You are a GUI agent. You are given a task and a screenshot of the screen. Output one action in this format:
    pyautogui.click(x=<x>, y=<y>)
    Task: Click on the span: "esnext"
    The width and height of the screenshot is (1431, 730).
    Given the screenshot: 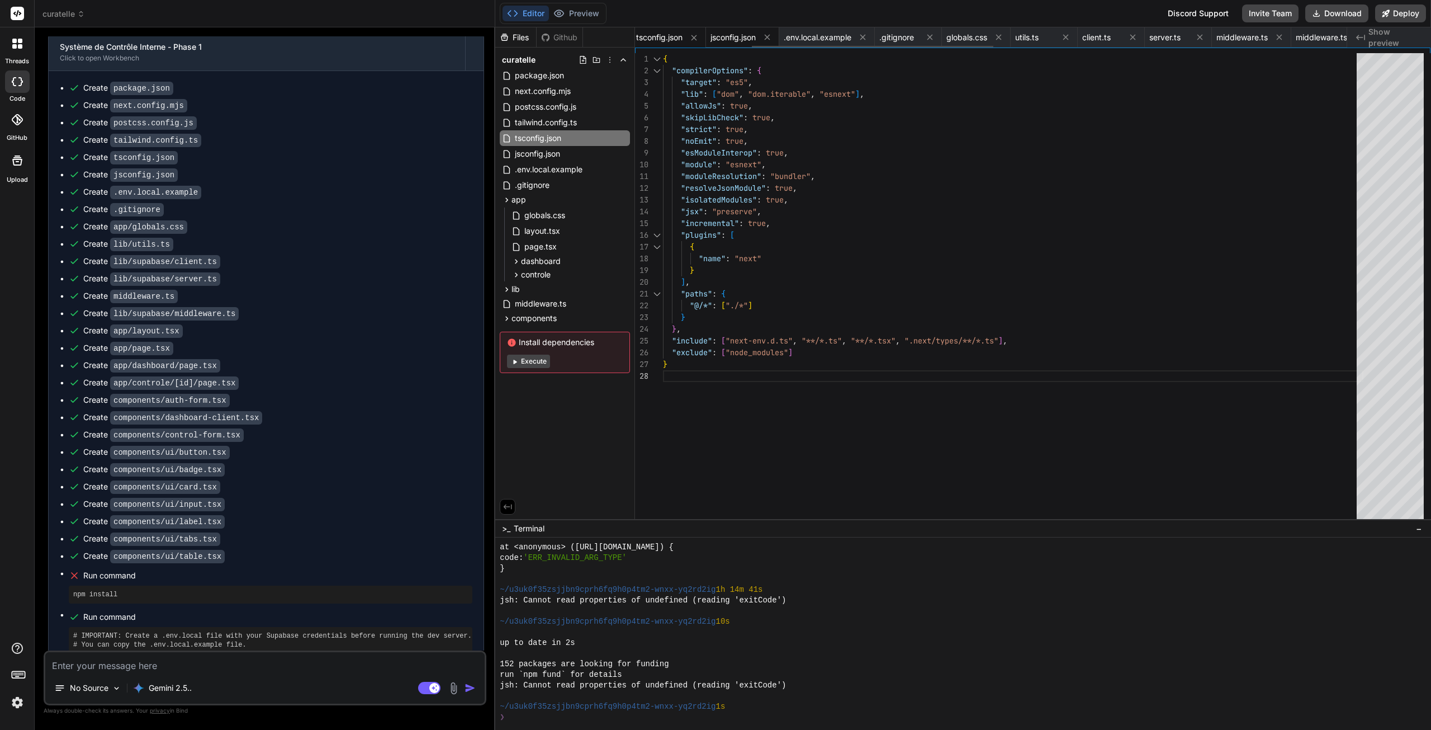 What is the action you would take?
    pyautogui.click(x=744, y=164)
    